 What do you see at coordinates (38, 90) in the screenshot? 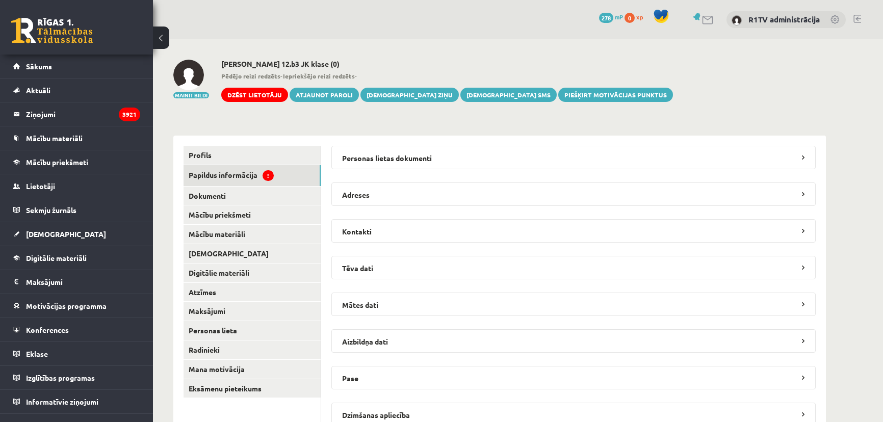
I see `span: Aktuāli` at bounding box center [38, 90].